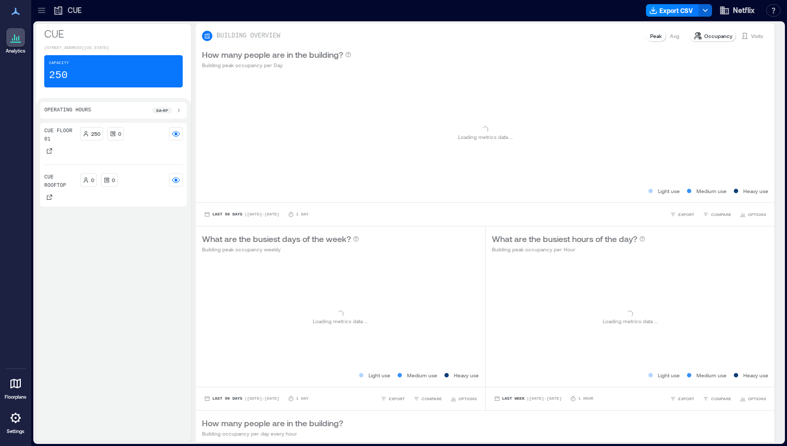 This screenshot has height=446, width=787. Describe the element at coordinates (672, 10) in the screenshot. I see `button: Export CSV` at that location.